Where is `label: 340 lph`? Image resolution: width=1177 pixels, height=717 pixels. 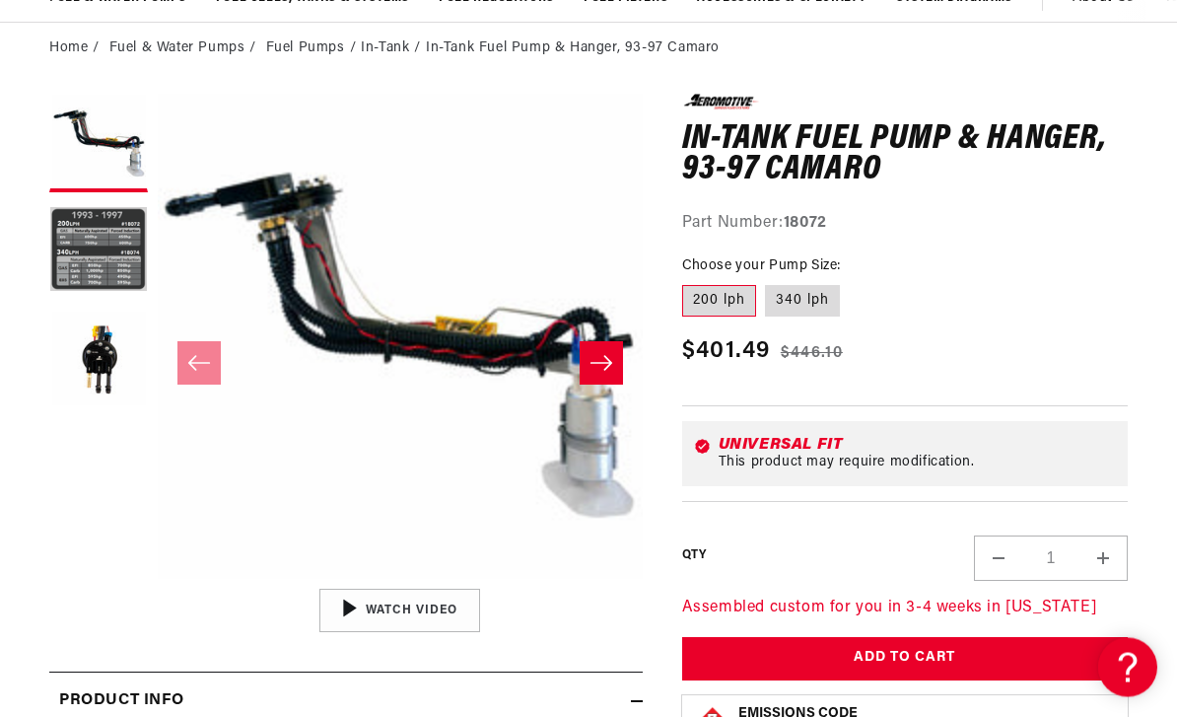 label: 340 lph is located at coordinates (802, 302).